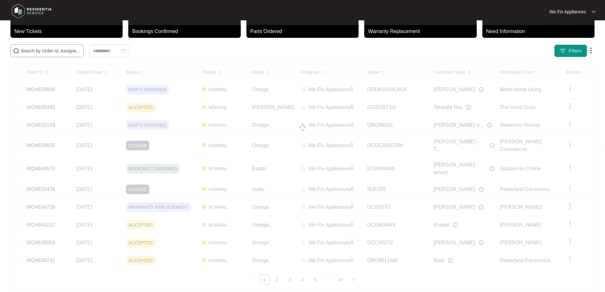 The height and width of the screenshot is (292, 605). What do you see at coordinates (567, 12) in the screenshot?
I see `p: We Fix Appliances` at bounding box center [567, 12].